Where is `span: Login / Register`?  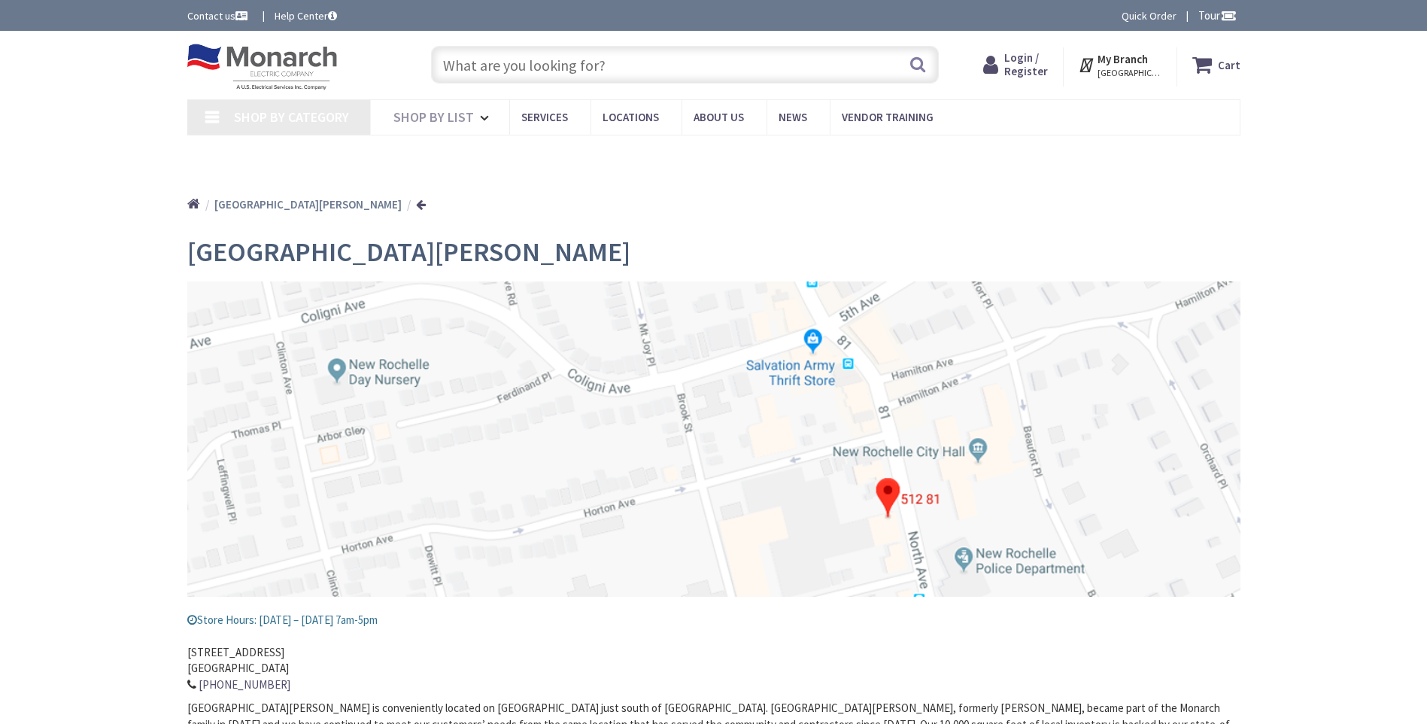 span: Login / Register is located at coordinates (1026, 64).